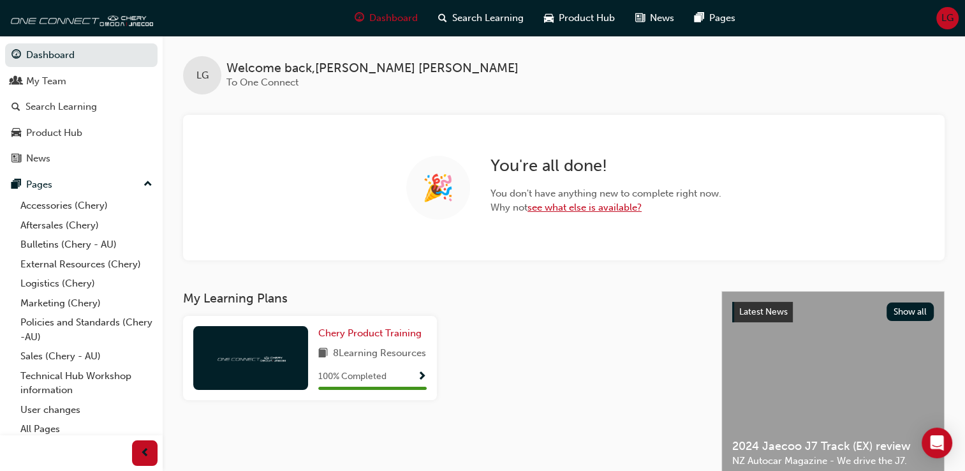 This screenshot has height=471, width=965. Describe the element at coordinates (910, 311) in the screenshot. I see `button: Show all` at that location.